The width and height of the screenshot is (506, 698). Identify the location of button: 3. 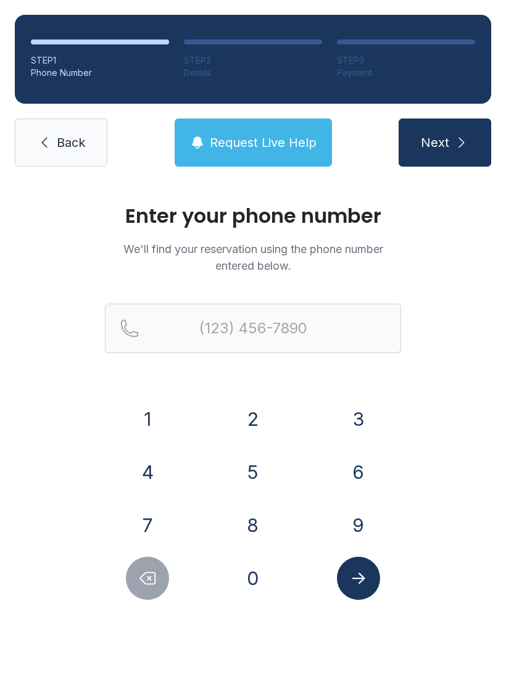
(359, 419).